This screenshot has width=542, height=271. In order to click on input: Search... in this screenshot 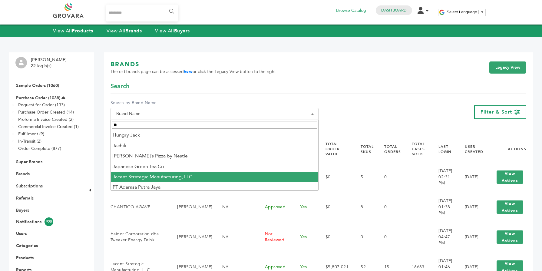, I will do `click(142, 13)`.